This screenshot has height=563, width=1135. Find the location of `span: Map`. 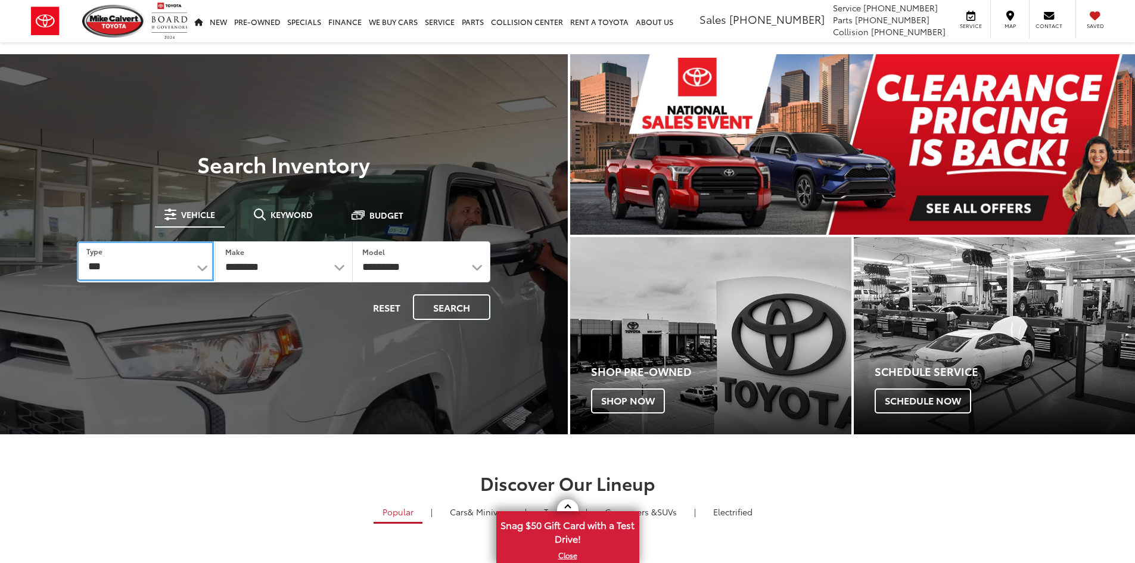

span: Map is located at coordinates (1010, 26).